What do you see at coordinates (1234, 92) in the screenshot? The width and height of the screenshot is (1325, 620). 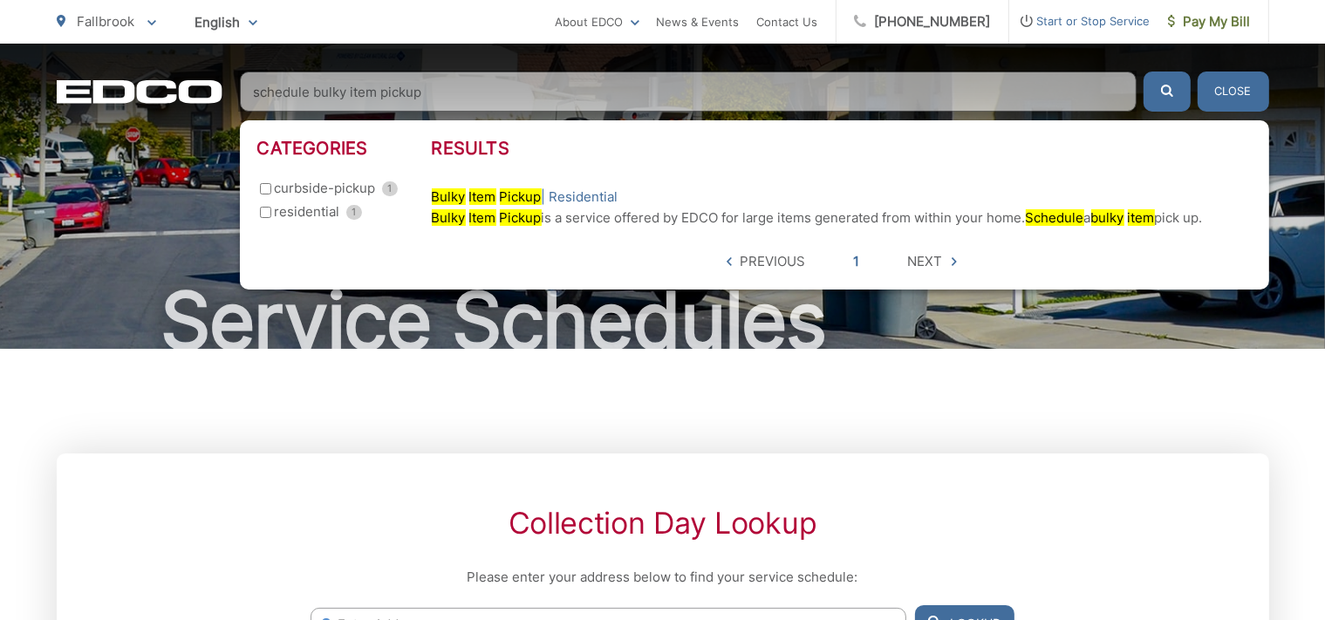 I see `button: Close` at bounding box center [1234, 92].